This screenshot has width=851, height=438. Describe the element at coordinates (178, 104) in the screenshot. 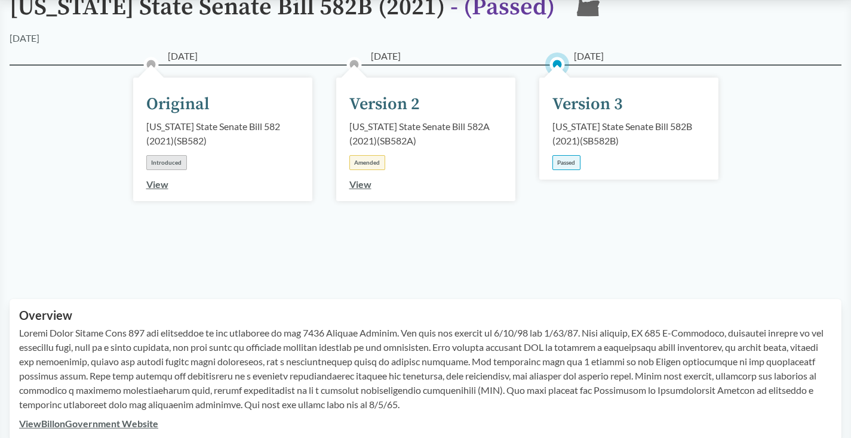

I see `div: Original` at that location.